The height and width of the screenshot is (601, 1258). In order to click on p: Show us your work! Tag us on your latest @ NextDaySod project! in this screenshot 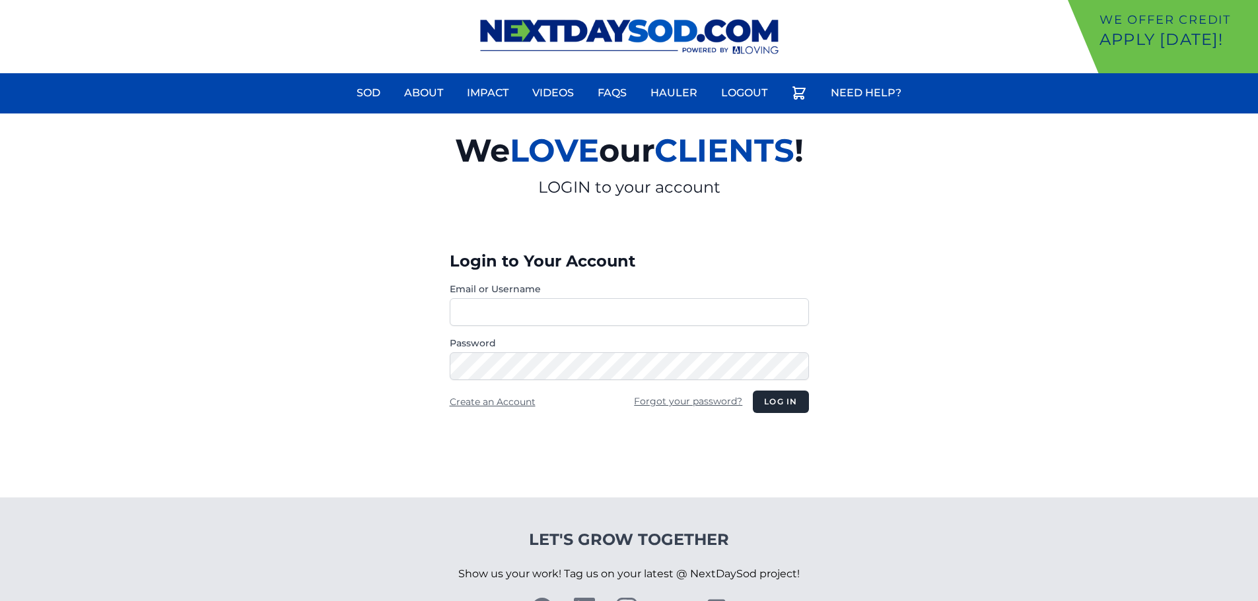, I will do `click(629, 574)`.